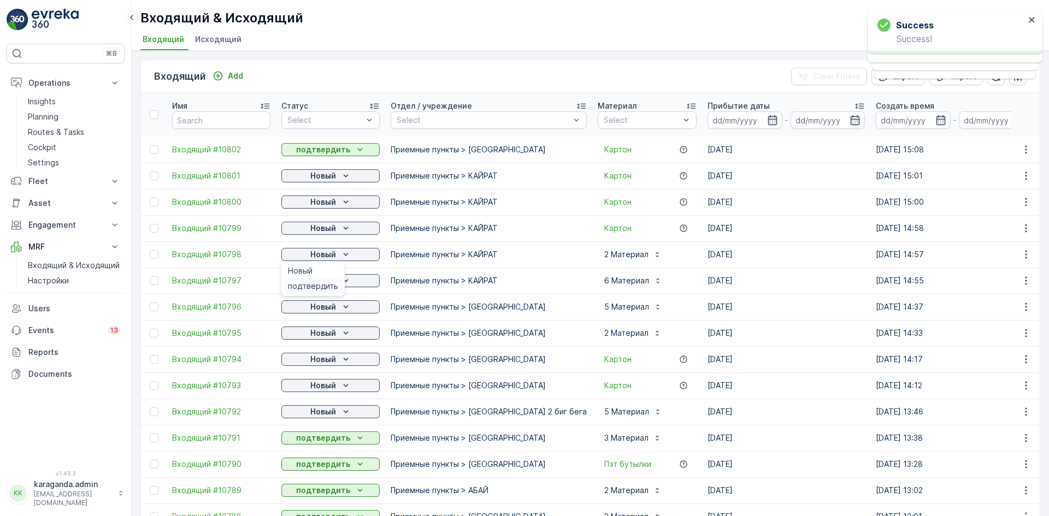 The width and height of the screenshot is (1049, 516). What do you see at coordinates (221, 490) in the screenshot?
I see `span: Входящий #10789` at bounding box center [221, 490].